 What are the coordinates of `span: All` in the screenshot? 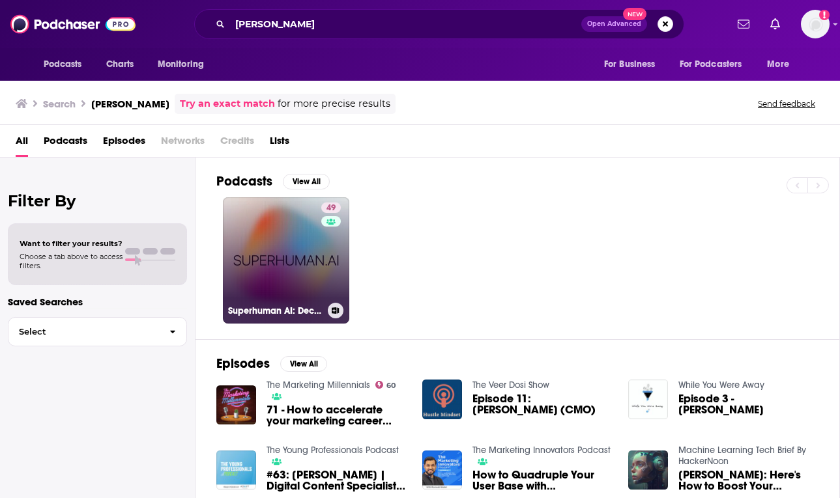 It's located at (21, 143).